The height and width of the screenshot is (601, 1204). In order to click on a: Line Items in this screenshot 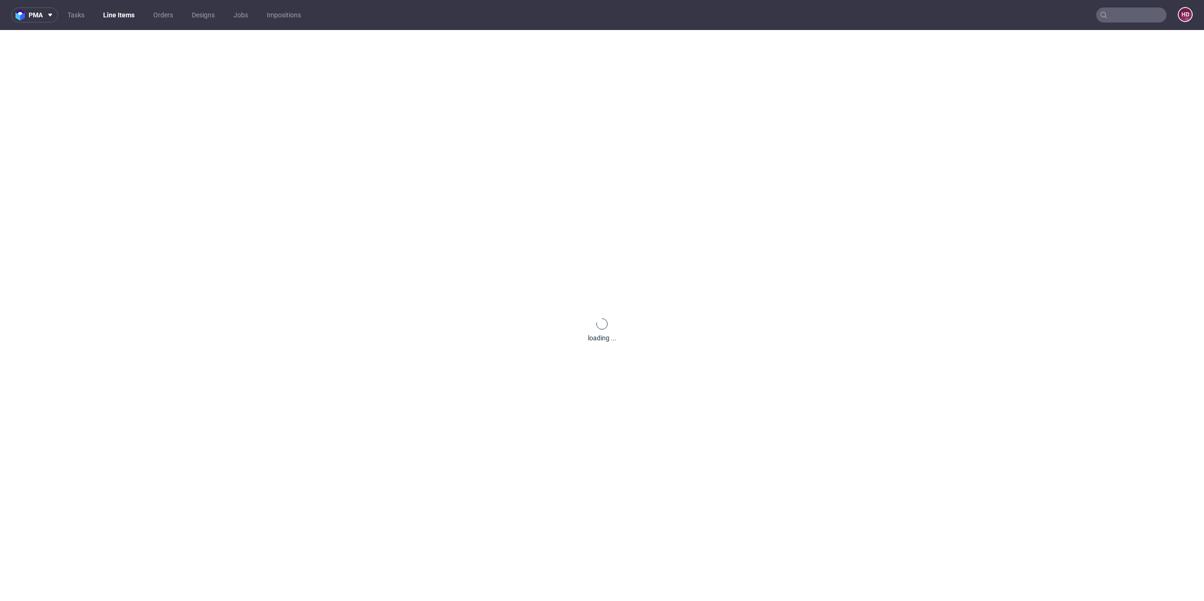, I will do `click(119, 15)`.